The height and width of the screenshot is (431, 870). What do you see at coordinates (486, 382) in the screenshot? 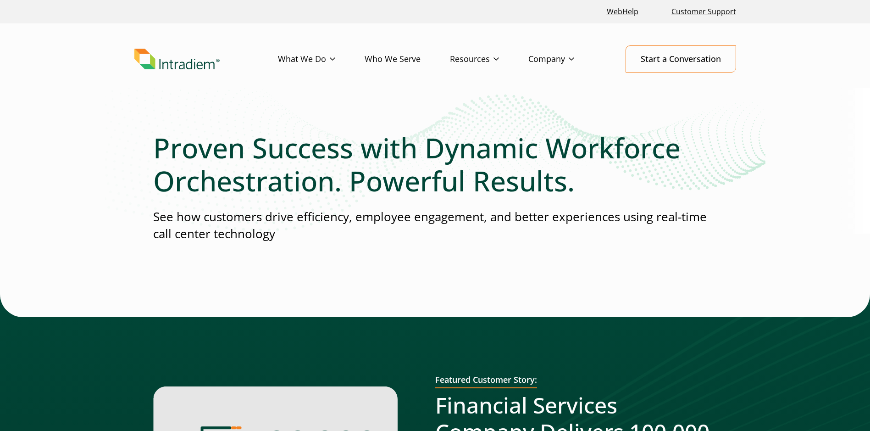
I see `h2: Featured Customer Story:` at bounding box center [486, 382].